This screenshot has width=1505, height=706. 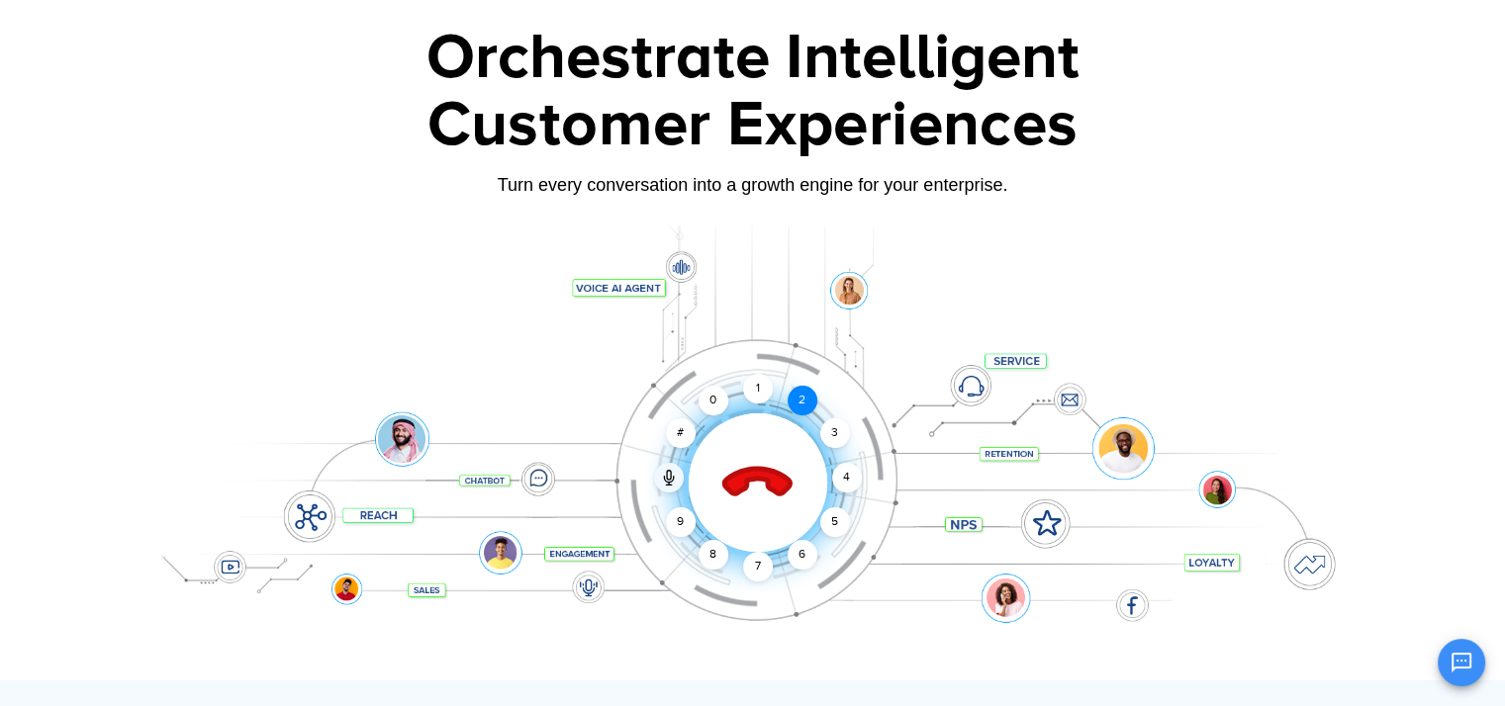 I want to click on div: 1, so click(x=758, y=389).